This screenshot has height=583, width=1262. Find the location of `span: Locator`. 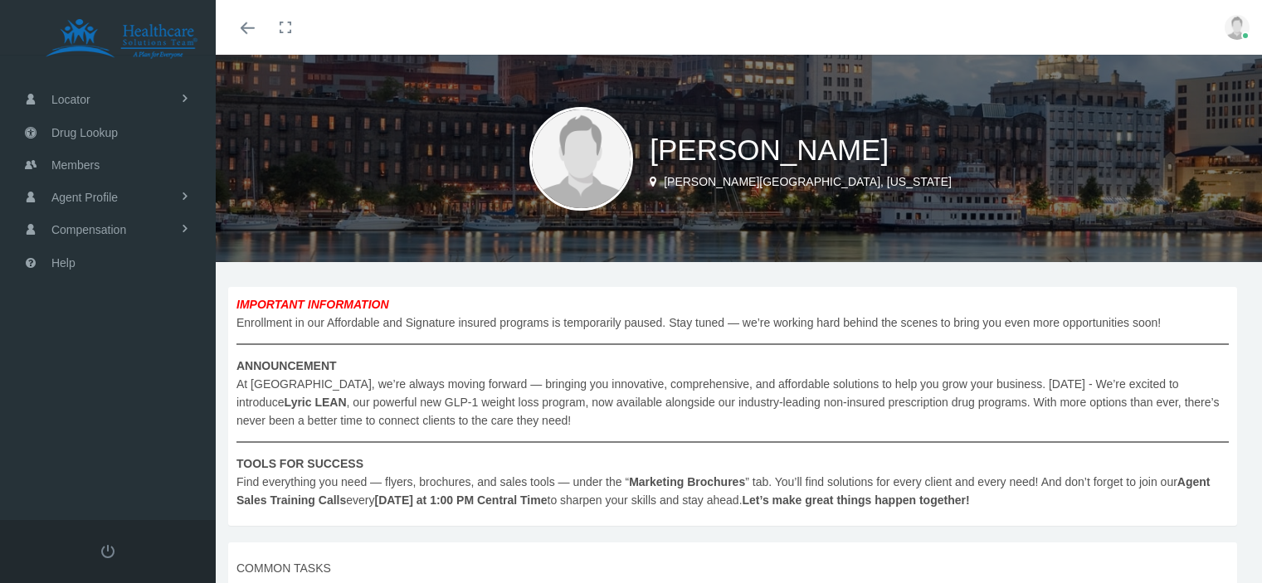

span: Locator is located at coordinates (70, 100).